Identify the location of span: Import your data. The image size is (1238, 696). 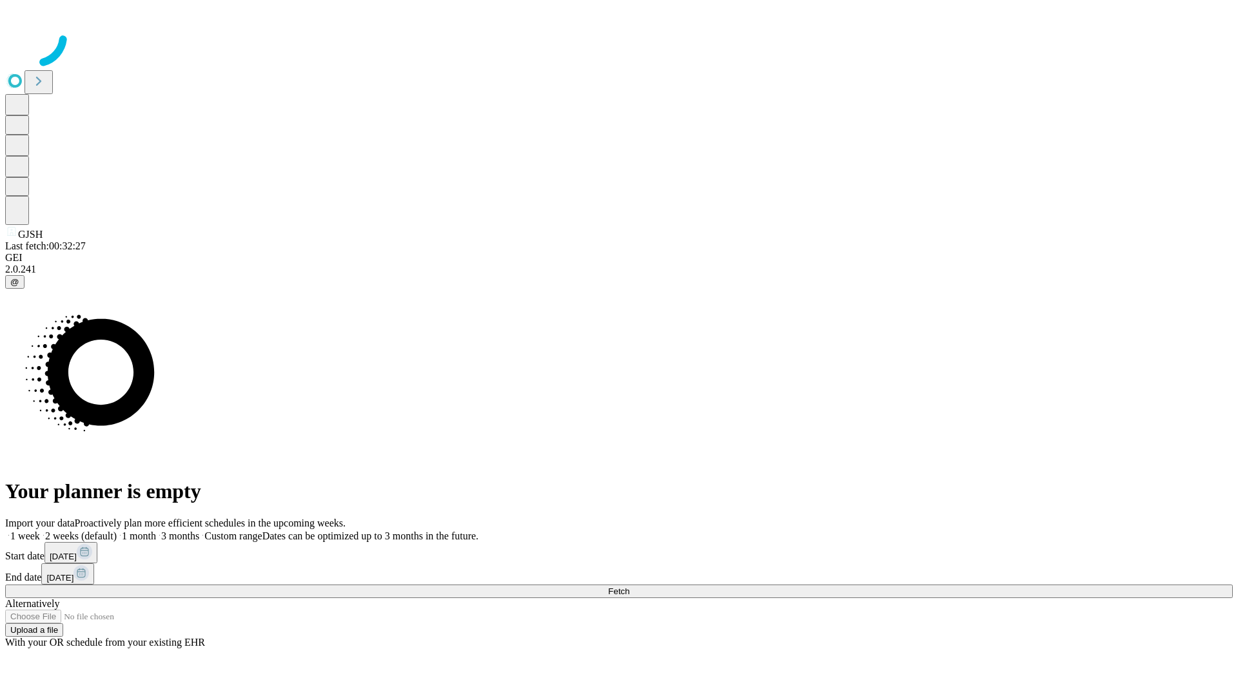
(40, 523).